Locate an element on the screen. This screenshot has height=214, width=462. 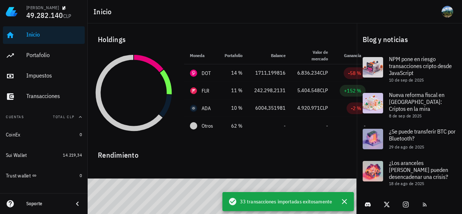
span: 5.404.548 is located at coordinates (309, 90).